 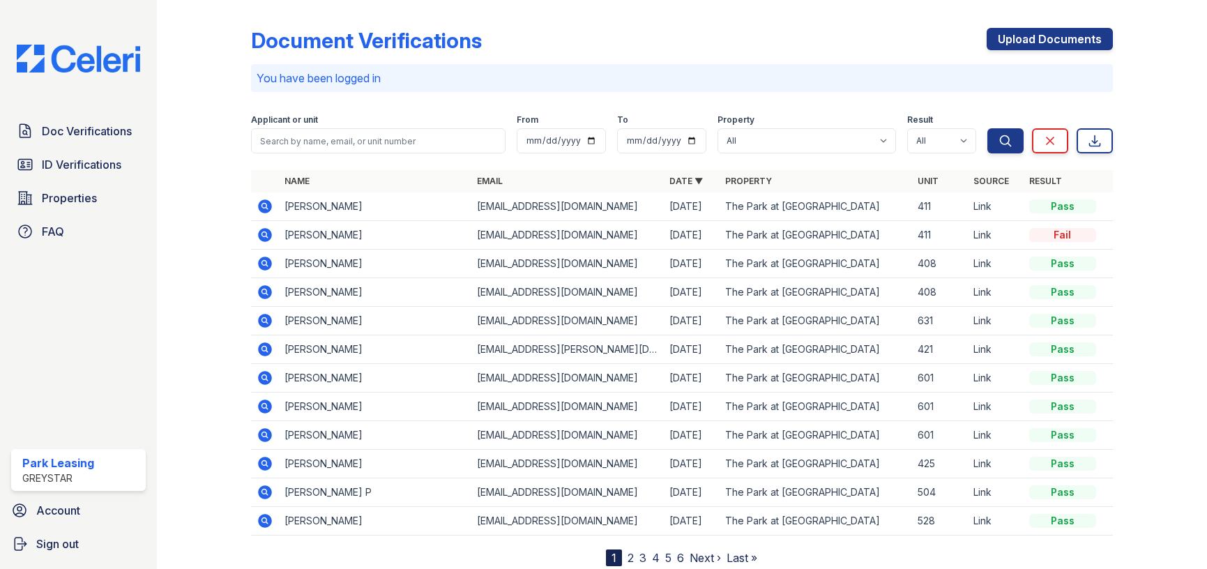 What do you see at coordinates (69, 198) in the screenshot?
I see `span: Properties` at bounding box center [69, 198].